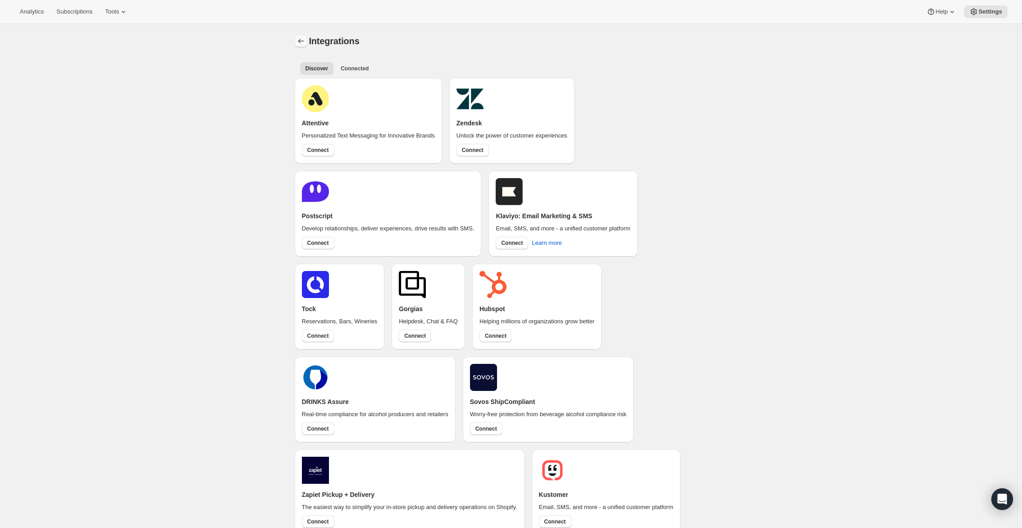  Describe the element at coordinates (410, 507) in the screenshot. I see `div: The easiest way to simplify your in-store pickup and delivery operations on Shopify.` at that location.